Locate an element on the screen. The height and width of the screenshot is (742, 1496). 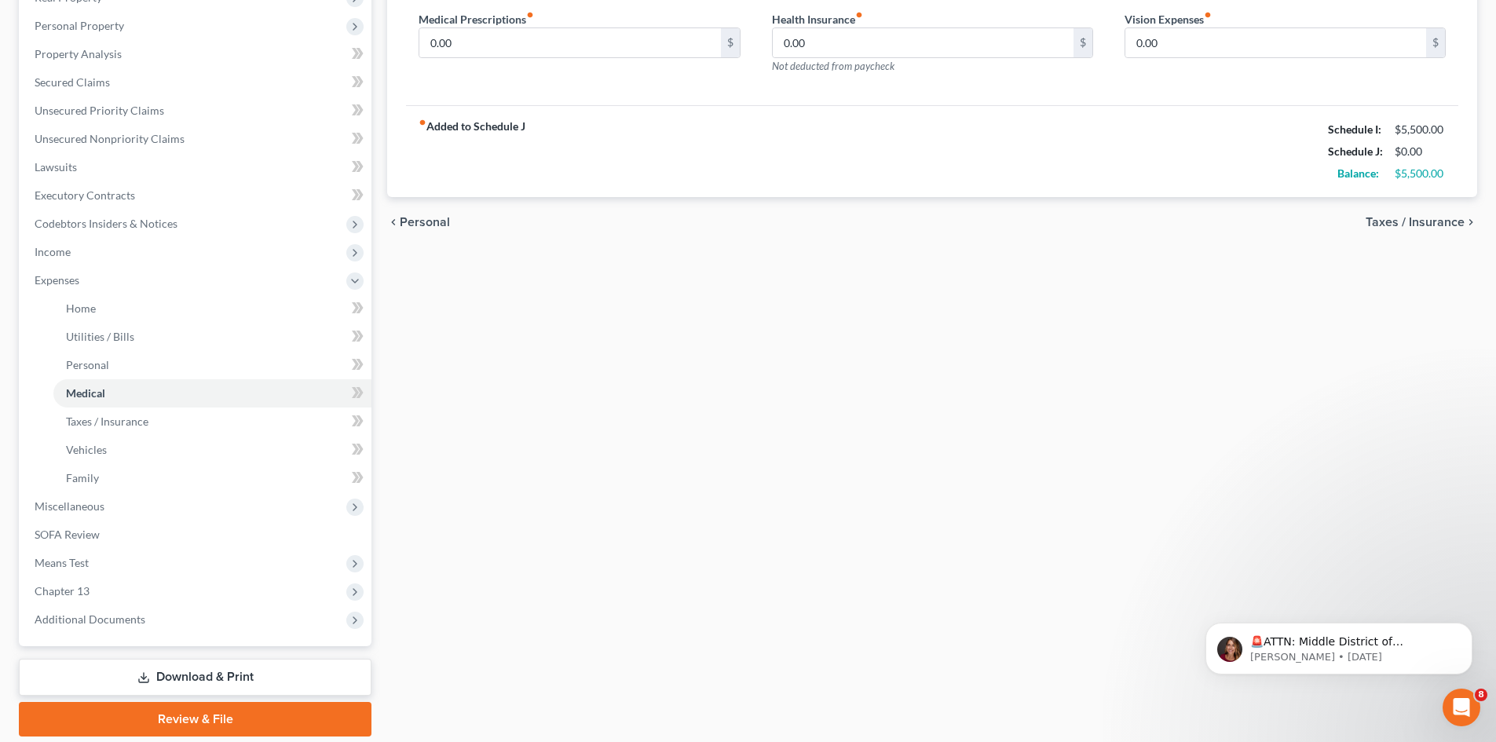
strong: Schedule J: is located at coordinates (1355, 151).